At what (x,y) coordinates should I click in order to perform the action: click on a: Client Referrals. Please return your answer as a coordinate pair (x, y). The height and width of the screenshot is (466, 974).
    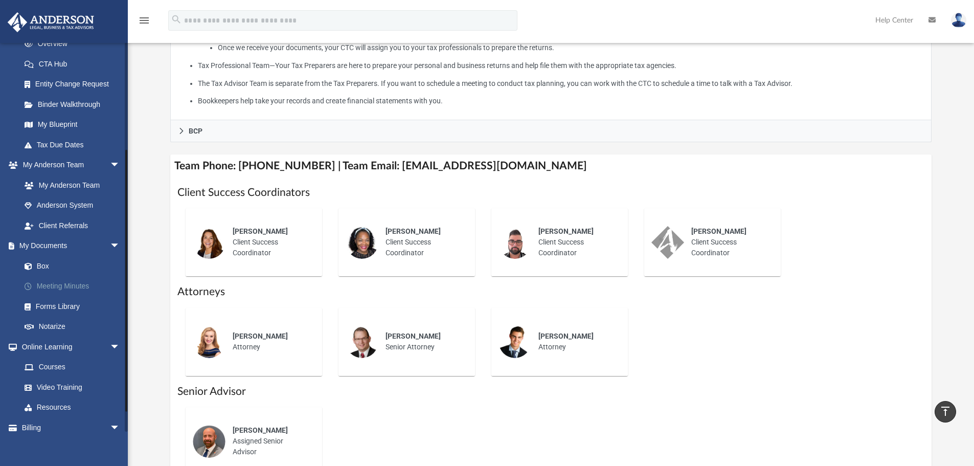
    Looking at the image, I should click on (72, 225).